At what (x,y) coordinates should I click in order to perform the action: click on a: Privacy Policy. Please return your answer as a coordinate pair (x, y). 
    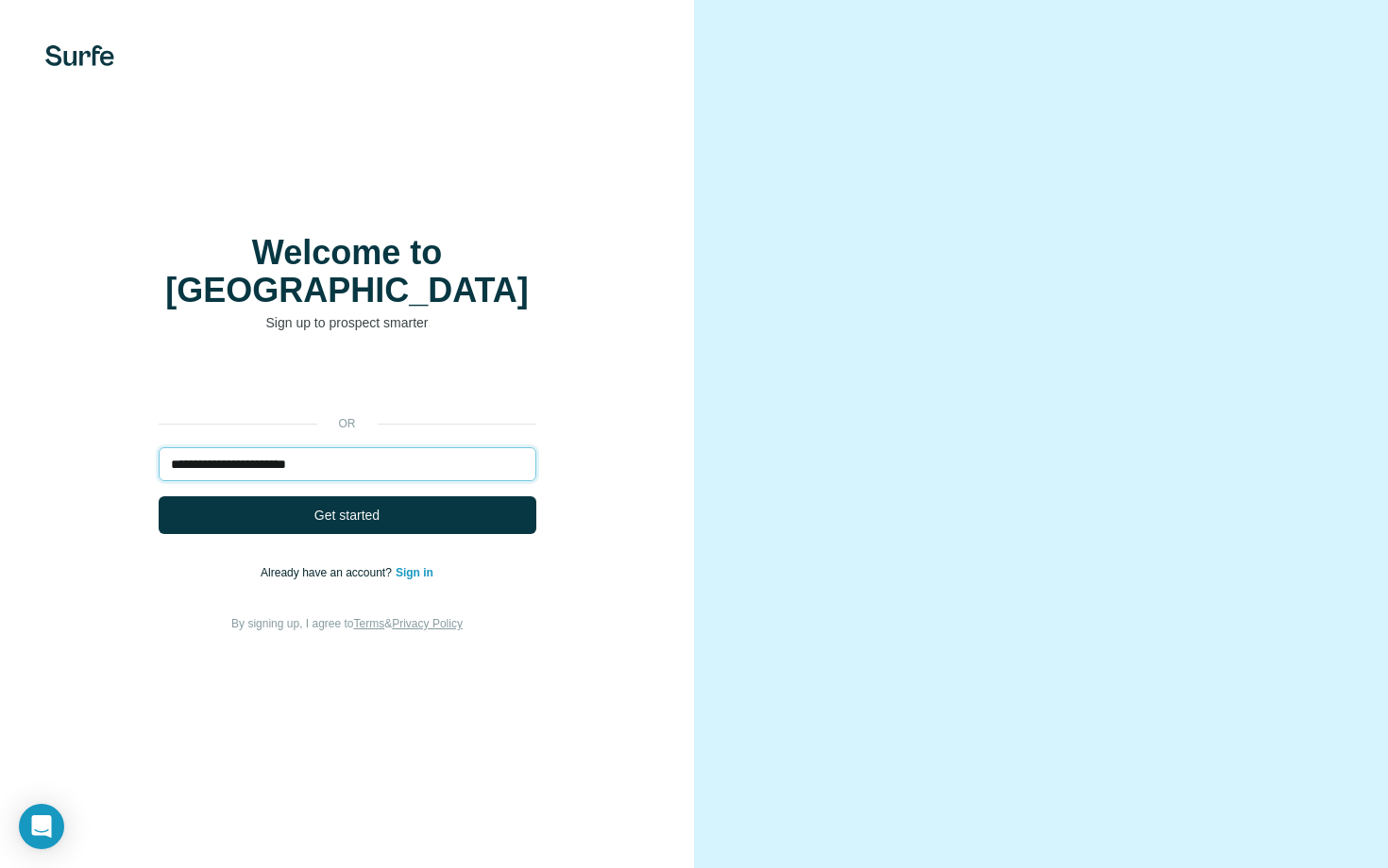
    Looking at the image, I should click on (427, 624).